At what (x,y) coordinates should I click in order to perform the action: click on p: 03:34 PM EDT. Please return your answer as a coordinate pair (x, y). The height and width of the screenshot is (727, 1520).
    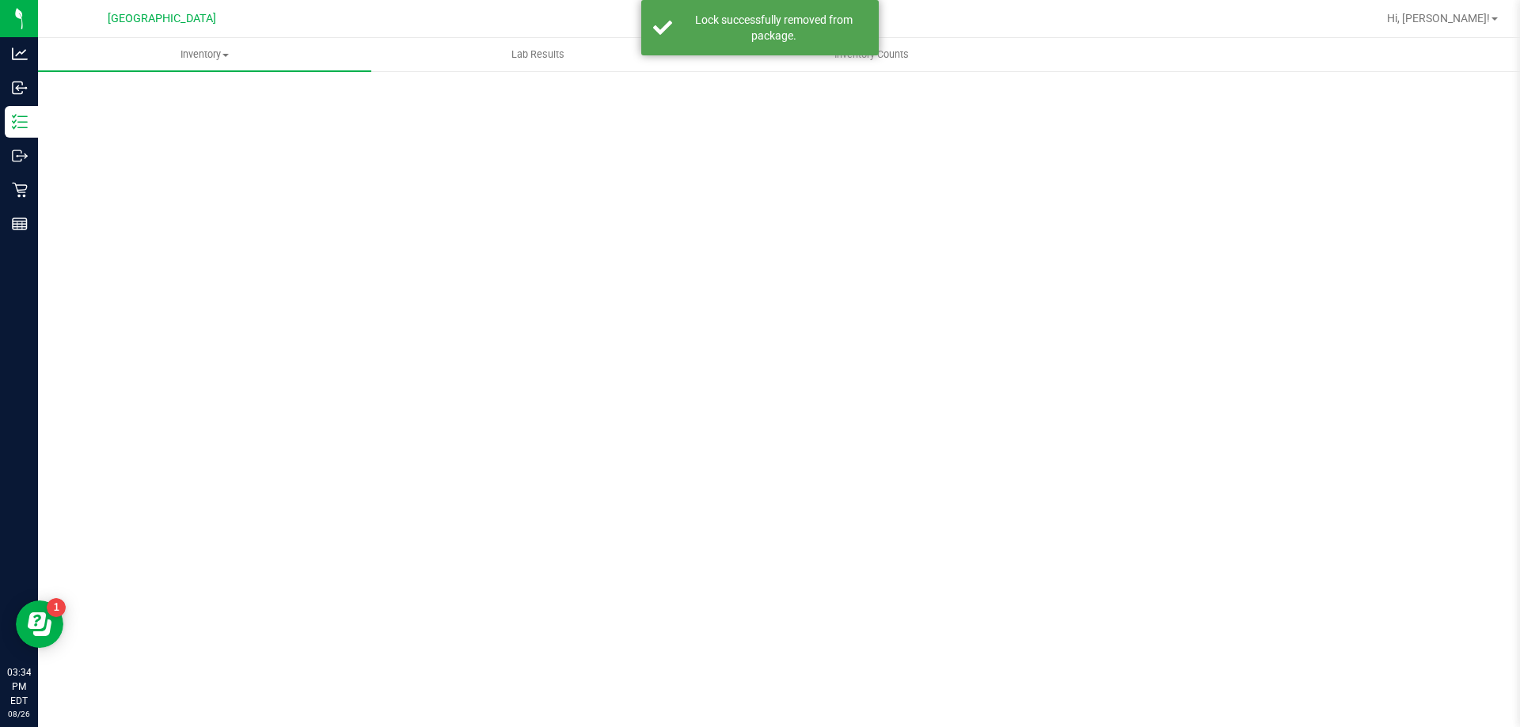
    Looking at the image, I should click on (19, 687).